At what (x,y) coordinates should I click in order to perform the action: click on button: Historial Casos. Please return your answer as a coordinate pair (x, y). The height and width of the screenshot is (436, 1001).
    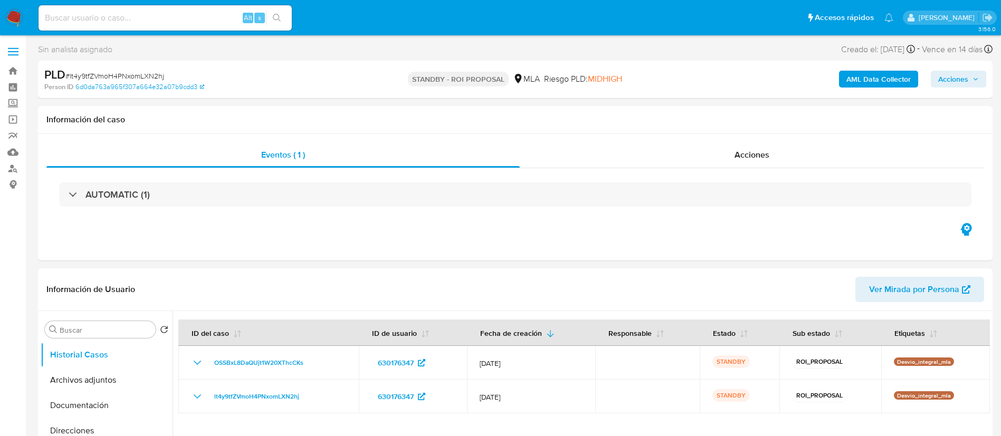
    Looking at the image, I should click on (107, 355).